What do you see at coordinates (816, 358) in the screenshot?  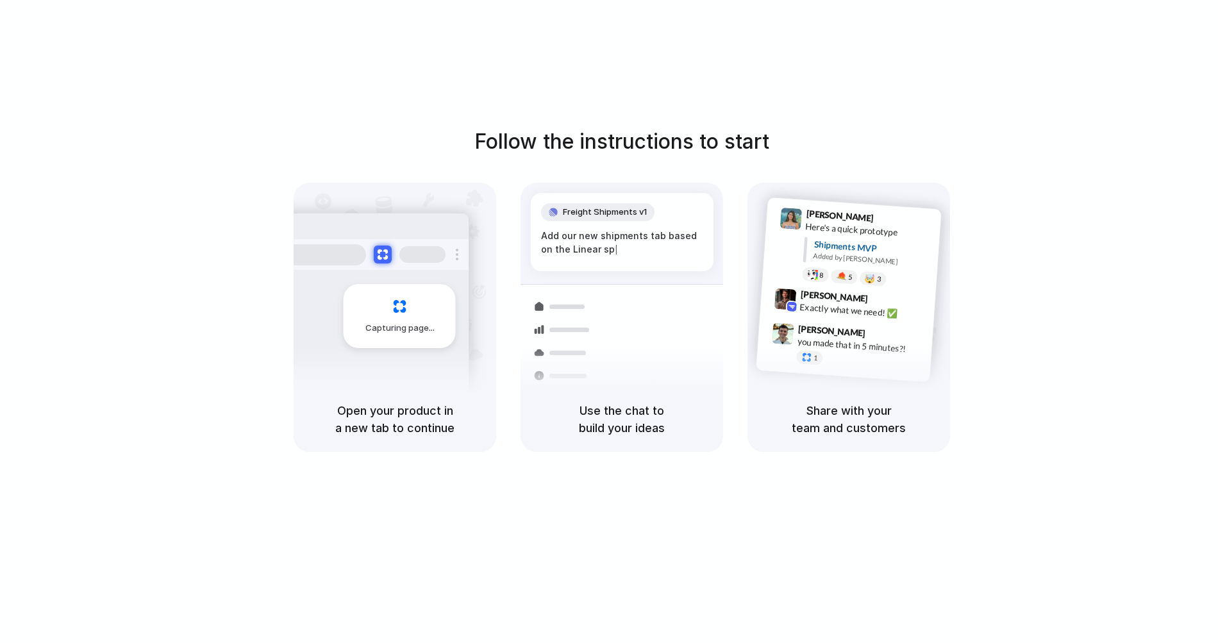 I see `span: 1` at bounding box center [816, 358].